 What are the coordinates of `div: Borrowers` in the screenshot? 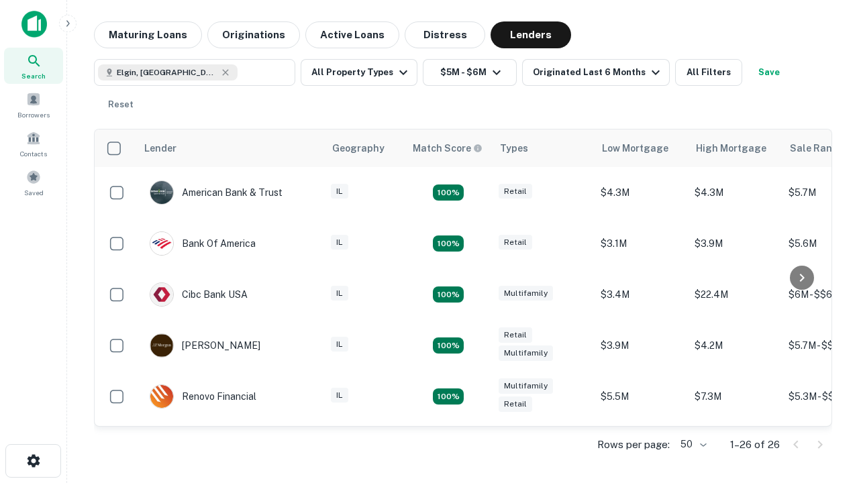 It's located at (34, 105).